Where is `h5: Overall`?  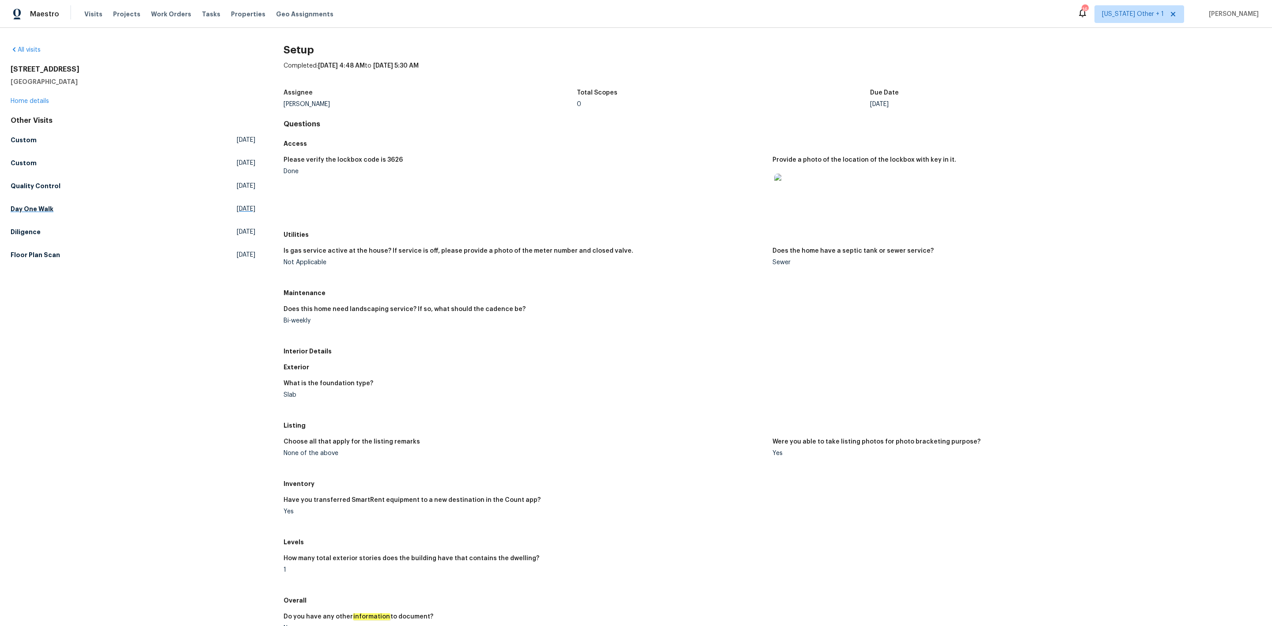
h5: Overall is located at coordinates (772, 600).